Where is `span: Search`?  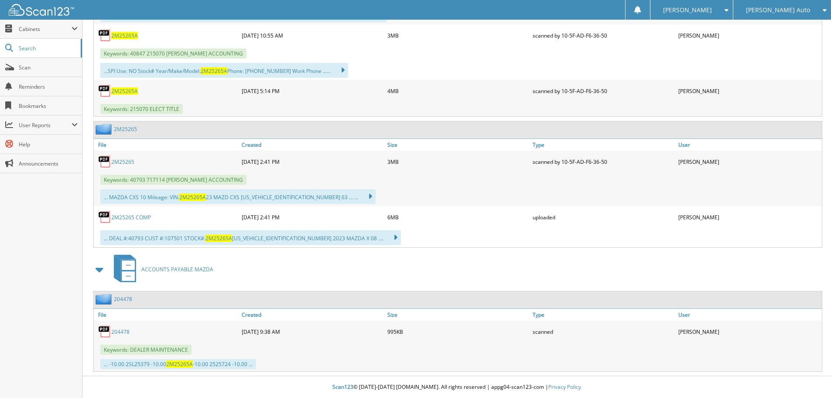 span: Search is located at coordinates (48, 48).